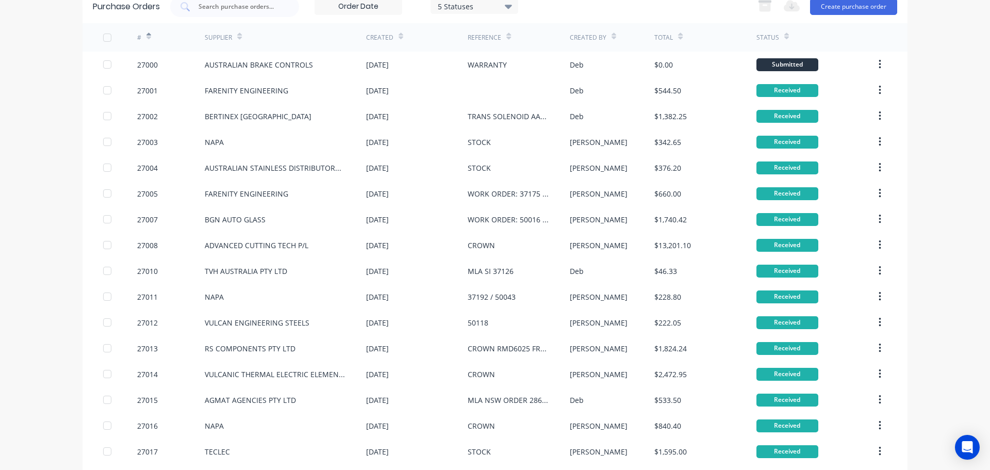 This screenshot has width=990, height=470. I want to click on div: NAPA, so click(214, 142).